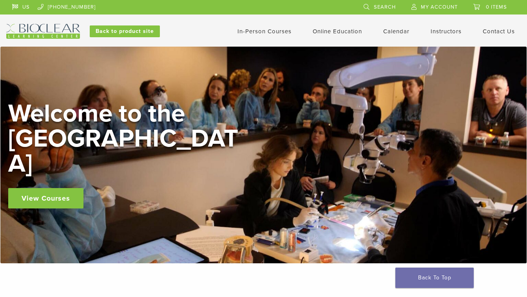  What do you see at coordinates (434, 278) in the screenshot?
I see `a: Back To Top` at bounding box center [434, 278].